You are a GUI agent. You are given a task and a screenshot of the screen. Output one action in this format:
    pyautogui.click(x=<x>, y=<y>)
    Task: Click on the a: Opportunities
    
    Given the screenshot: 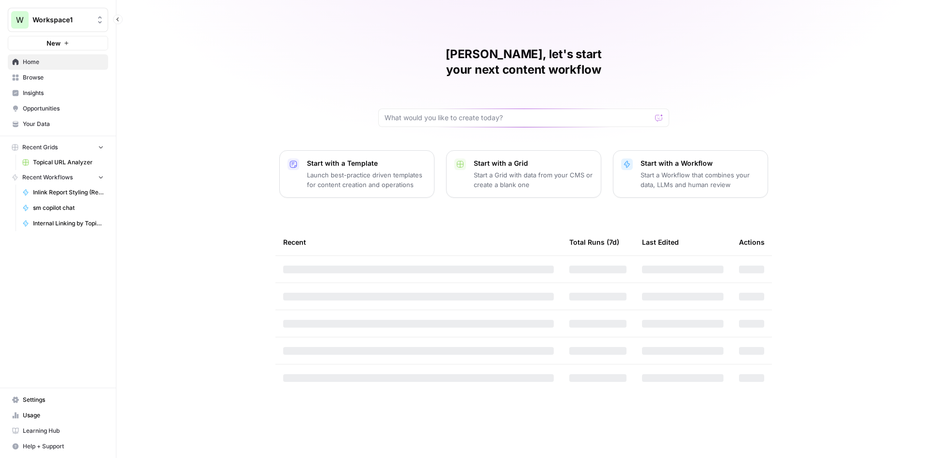 What is the action you would take?
    pyautogui.click(x=58, y=109)
    